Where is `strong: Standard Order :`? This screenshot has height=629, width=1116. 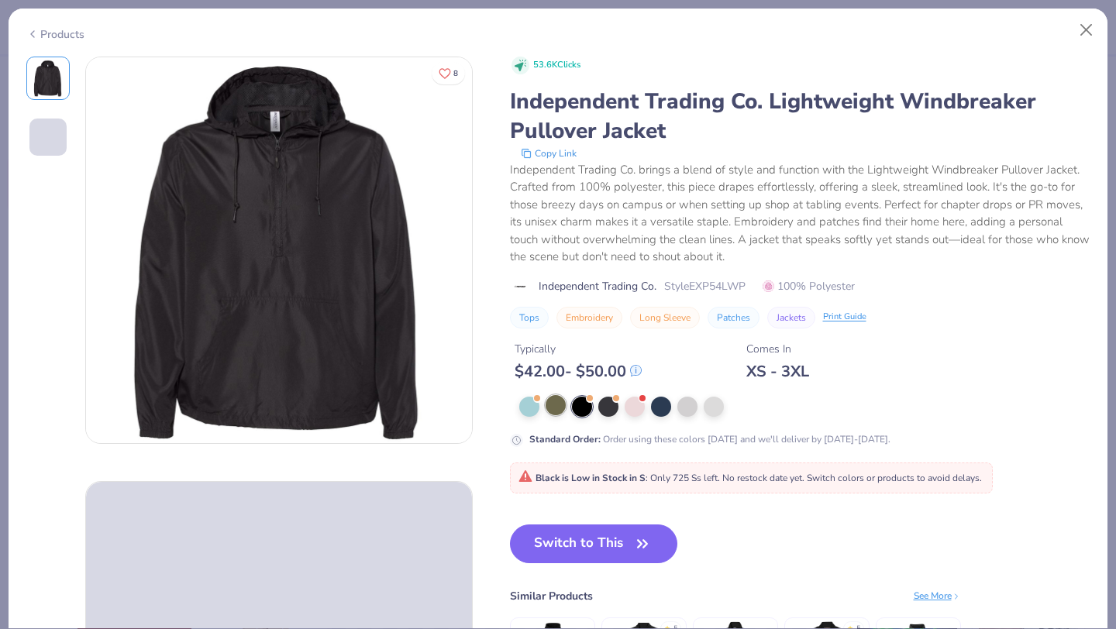
strong: Standard Order : is located at coordinates (565, 440).